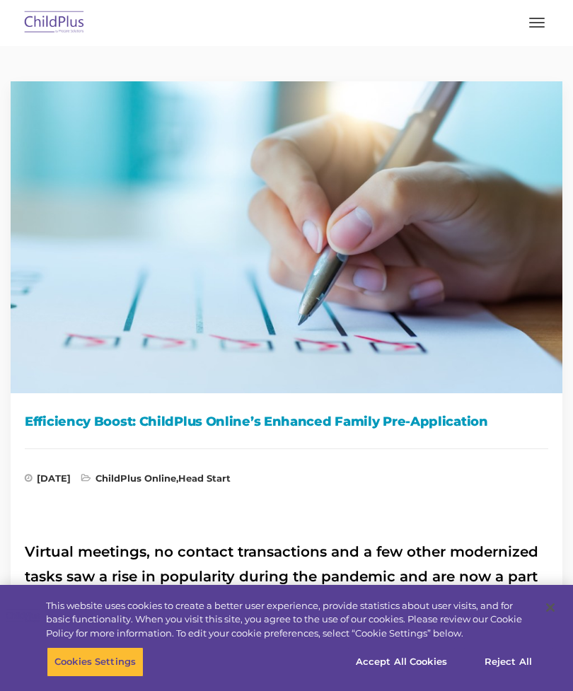 This screenshot has width=573, height=691. Describe the element at coordinates (54, 23) in the screenshot. I see `img: ChildPlus by Procare Solutions` at that location.